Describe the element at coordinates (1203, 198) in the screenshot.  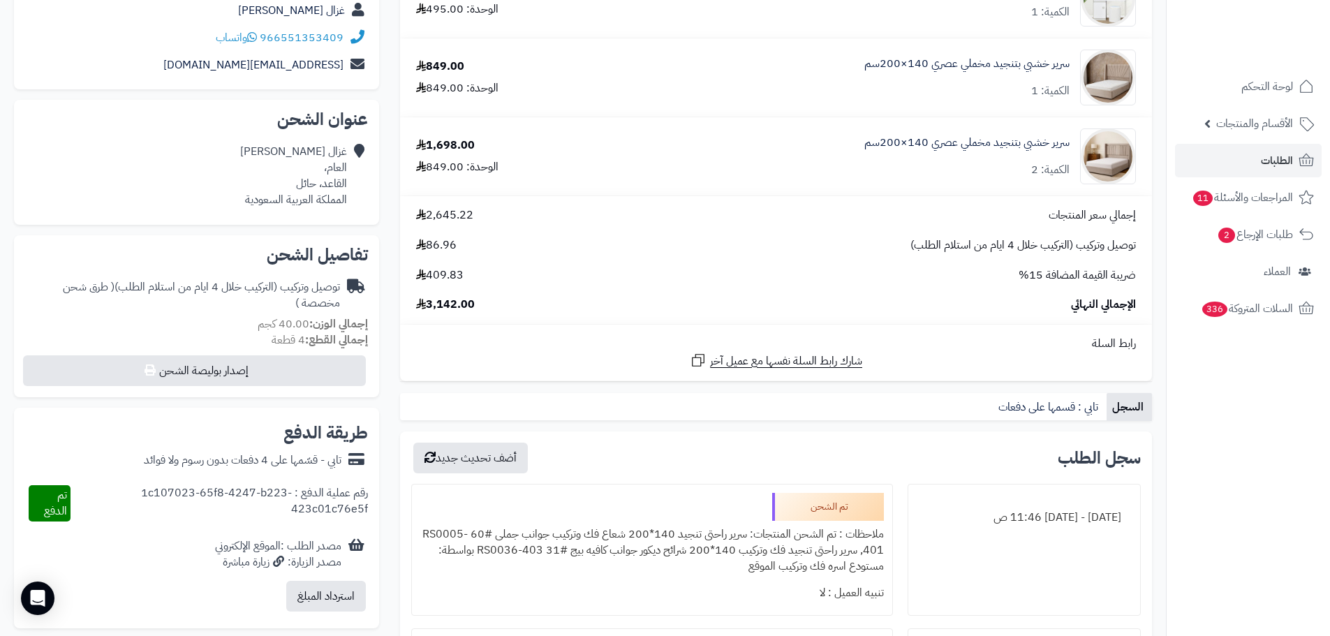
I see `span: 11` at that location.